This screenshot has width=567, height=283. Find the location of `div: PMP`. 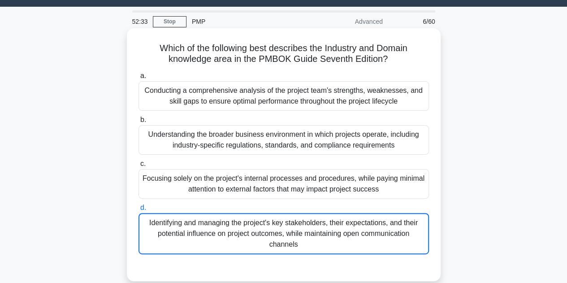

div: PMP is located at coordinates (248, 22).